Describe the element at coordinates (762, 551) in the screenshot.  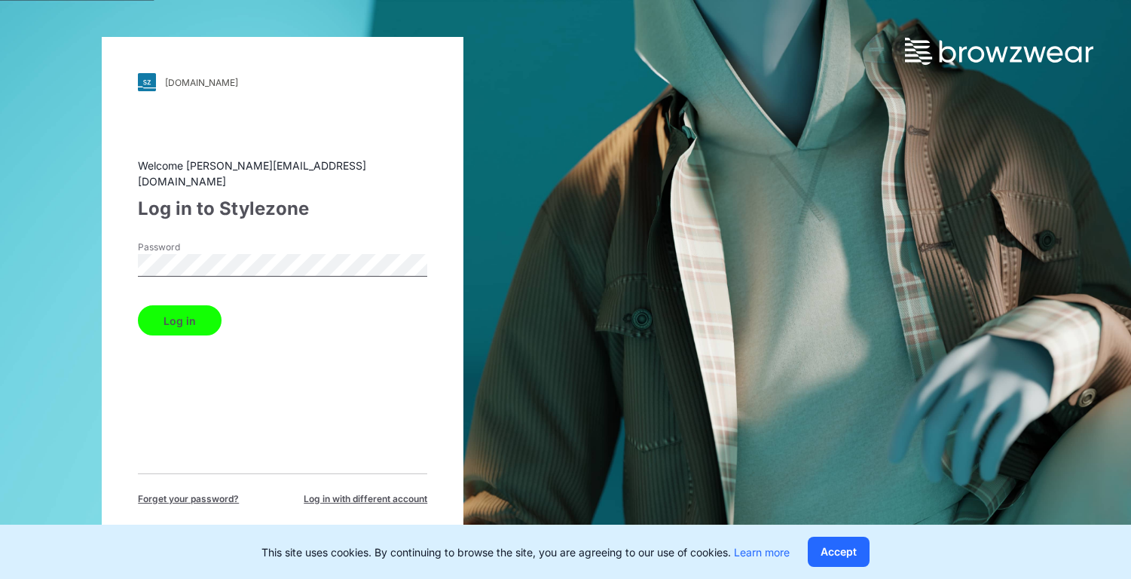
I see `a: Learn more` at that location.